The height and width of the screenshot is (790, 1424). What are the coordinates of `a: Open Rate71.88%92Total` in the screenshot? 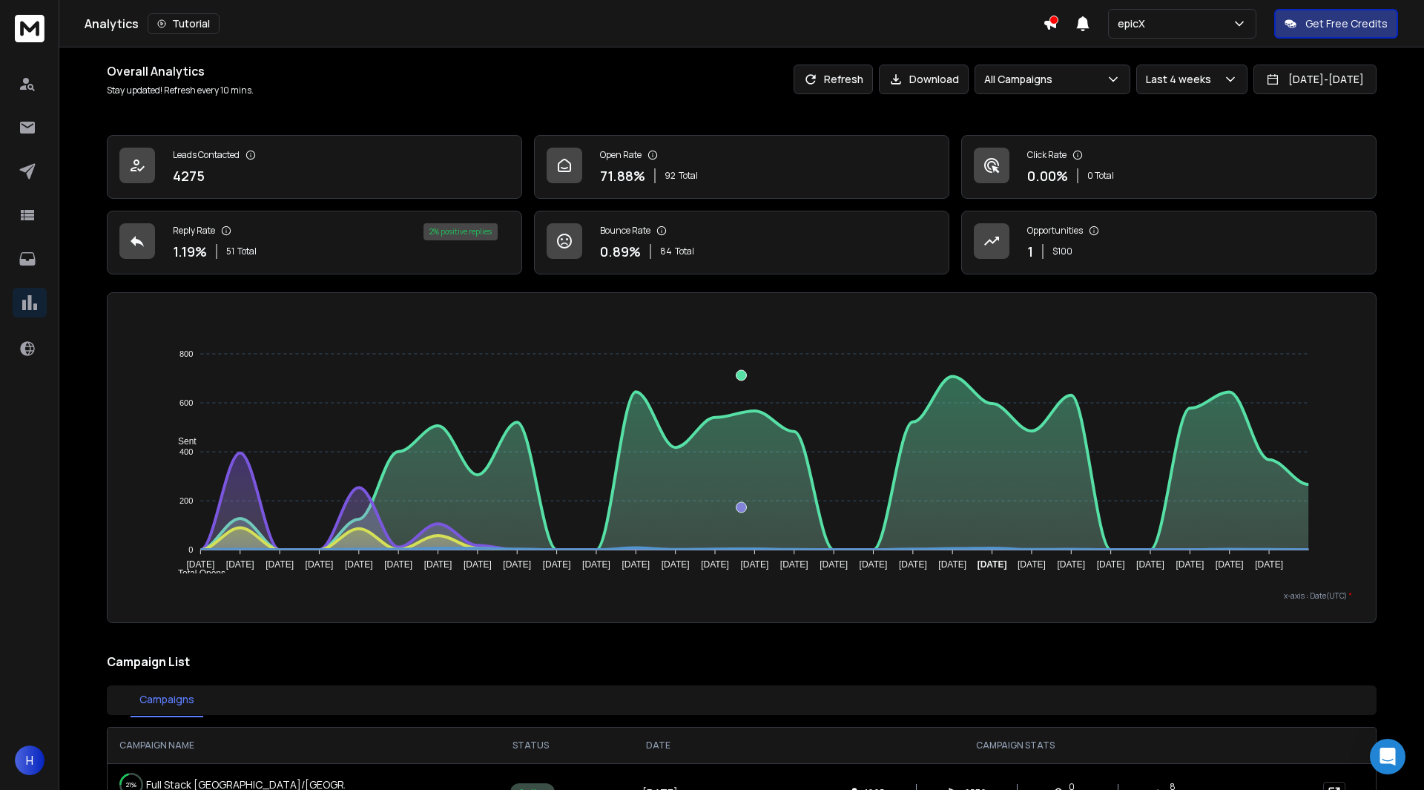 It's located at (742, 167).